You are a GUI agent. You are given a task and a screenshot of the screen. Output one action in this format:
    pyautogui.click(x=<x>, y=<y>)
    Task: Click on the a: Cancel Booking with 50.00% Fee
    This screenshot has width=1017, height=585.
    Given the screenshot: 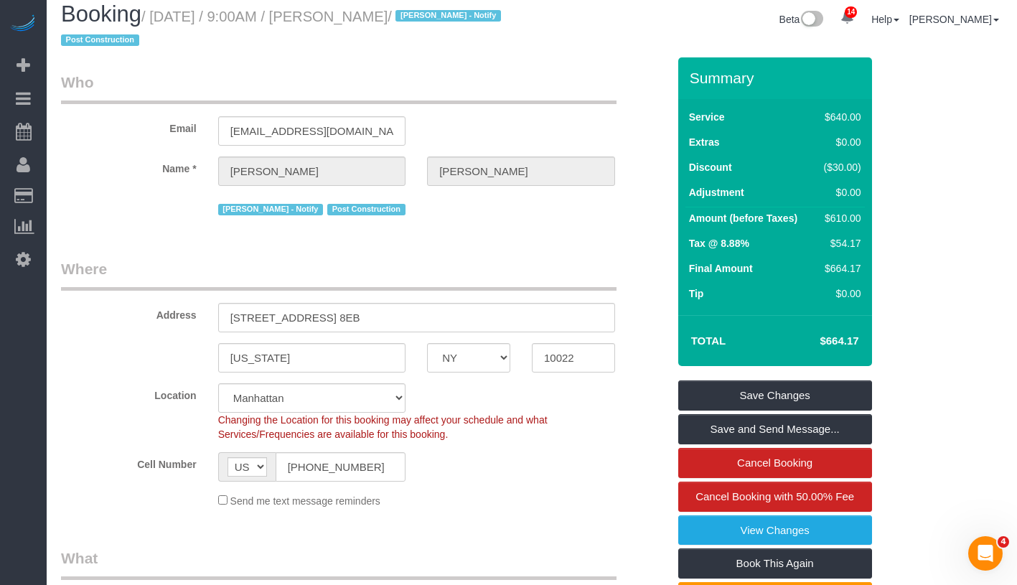 What is the action you would take?
    pyautogui.click(x=775, y=497)
    